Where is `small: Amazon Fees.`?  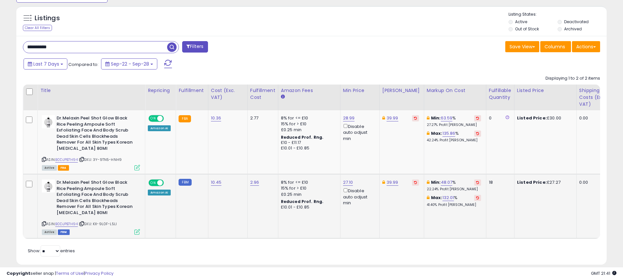
small: Amazon Fees. is located at coordinates (283, 97).